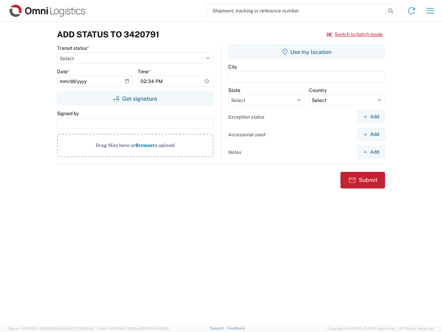 This screenshot has width=442, height=332. What do you see at coordinates (297, 11) in the screenshot?
I see `input: Shipment, tracking or reference number` at bounding box center [297, 11].